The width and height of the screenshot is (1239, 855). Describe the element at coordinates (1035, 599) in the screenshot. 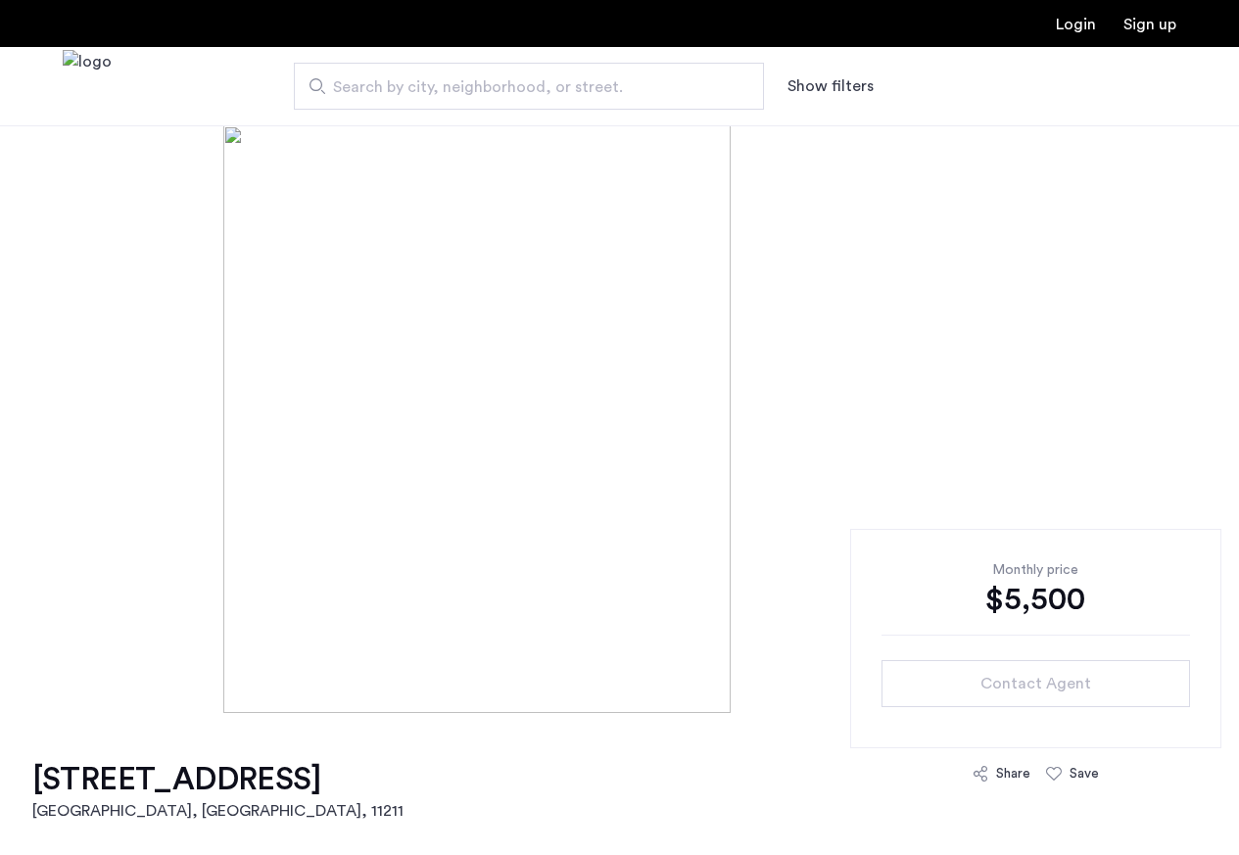

I see `div: $5,500` at that location.